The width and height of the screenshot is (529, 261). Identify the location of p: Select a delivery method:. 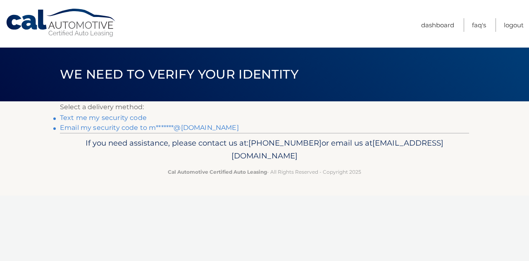
(265, 107).